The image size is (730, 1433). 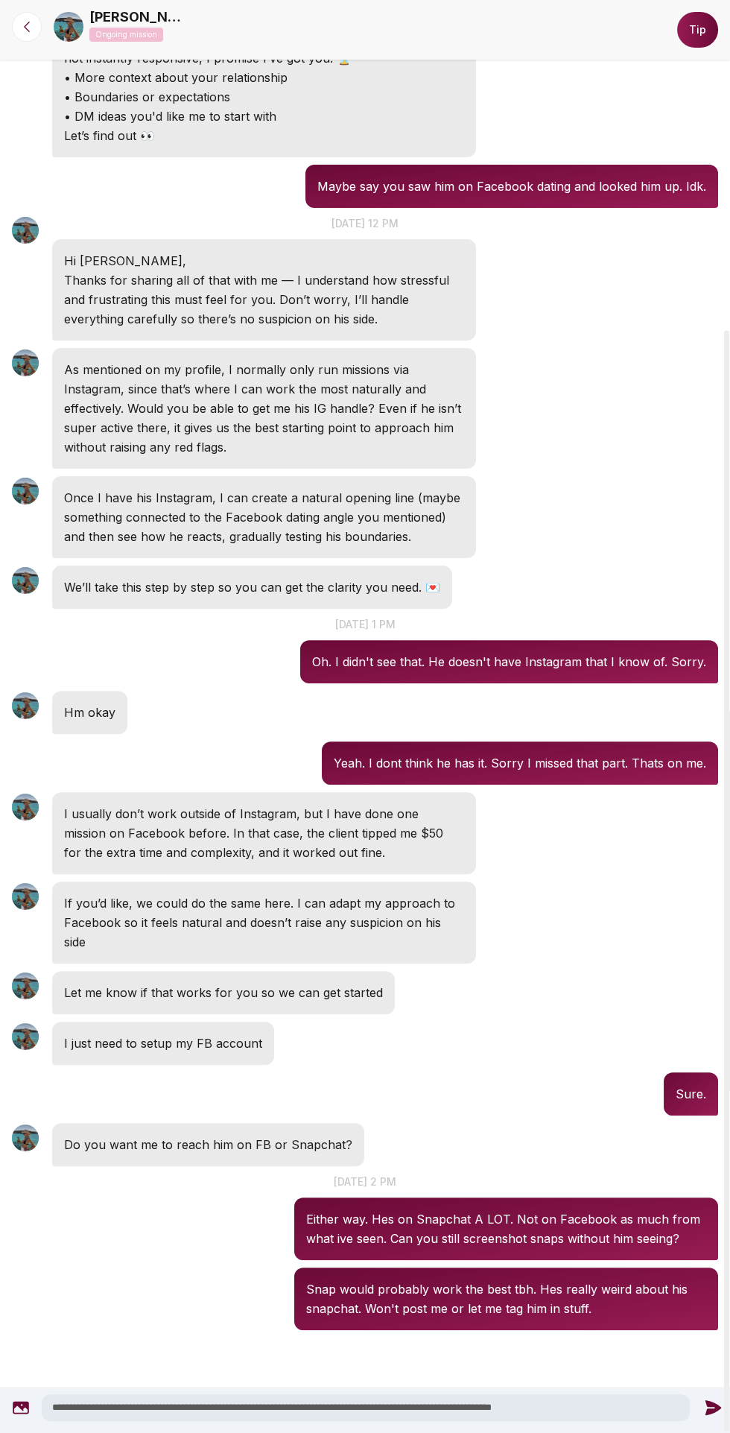 What do you see at coordinates (264, 97) in the screenshot?
I see `p: • Boundaries or expectations` at bounding box center [264, 97].